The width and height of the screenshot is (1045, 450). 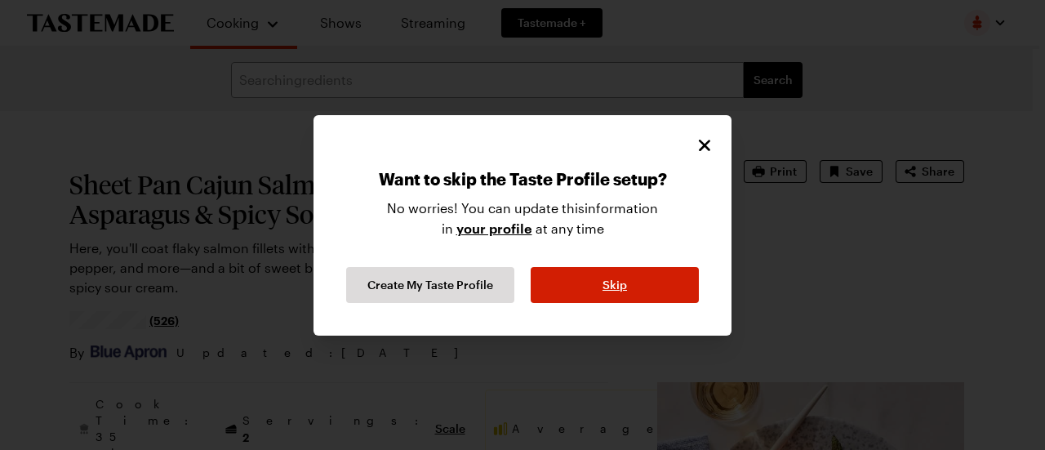 What do you see at coordinates (430, 285) in the screenshot?
I see `button: Continue Taste Profile` at bounding box center [430, 285].